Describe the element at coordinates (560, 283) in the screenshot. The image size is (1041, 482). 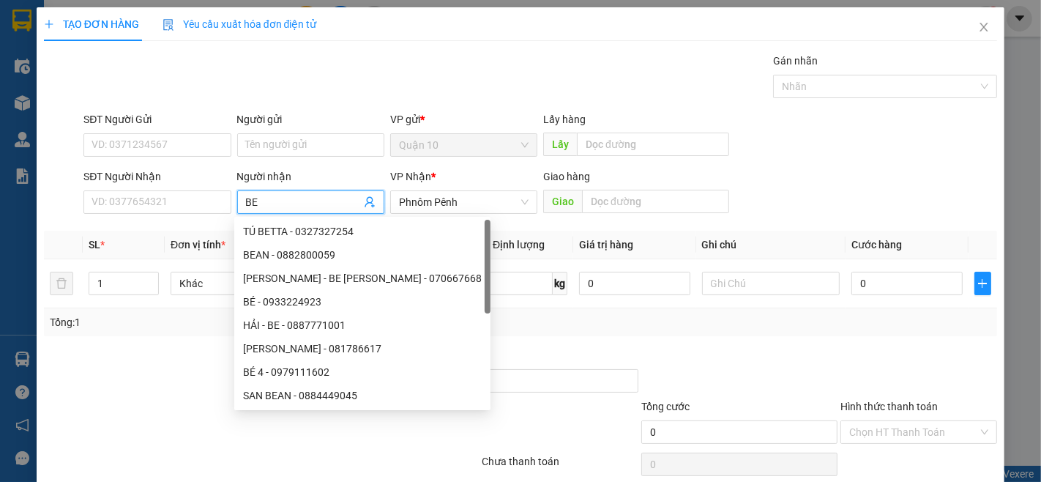
I see `span: kg` at that location.